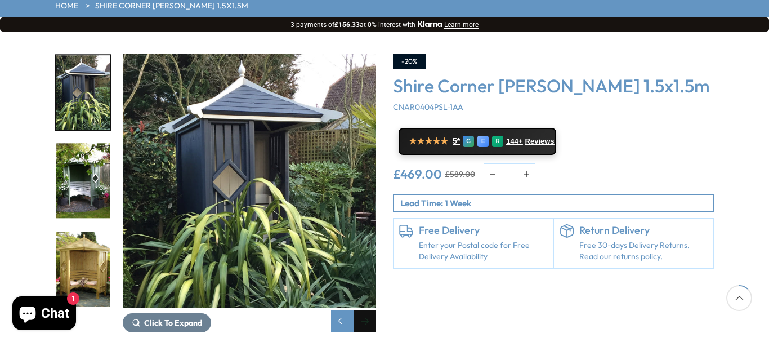 The width and height of the screenshot is (769, 342). I want to click on img: CornerArbour_7_3ee9eac6-8220-4793-922a-41a6a2e9254c_200x200.jpg, so click(83, 181).